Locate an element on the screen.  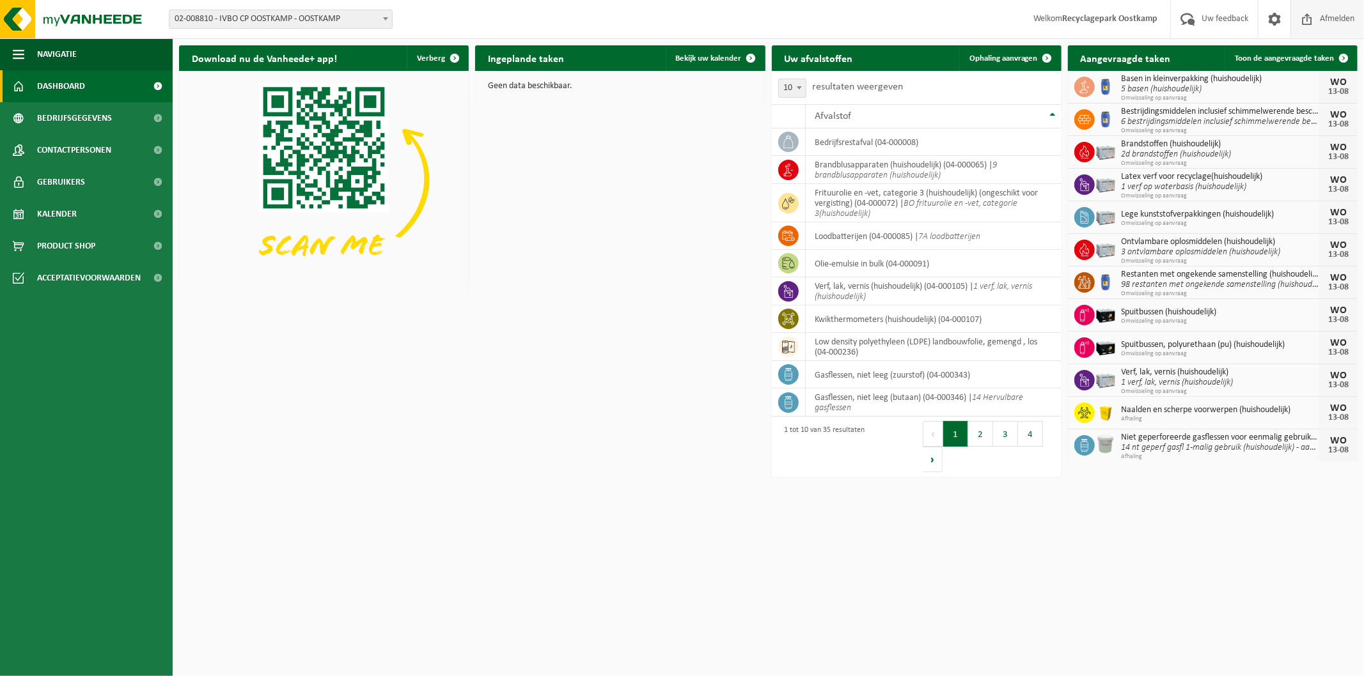
td: bedrijfsrestafval (04-000008) is located at coordinates (933, 142).